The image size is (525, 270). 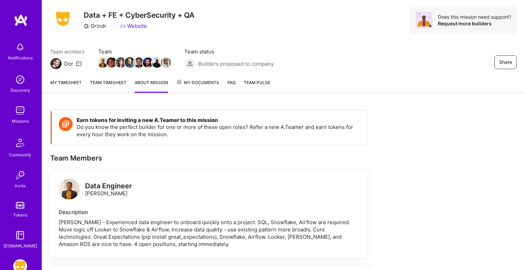 I want to click on a: About Mission, so click(x=151, y=86).